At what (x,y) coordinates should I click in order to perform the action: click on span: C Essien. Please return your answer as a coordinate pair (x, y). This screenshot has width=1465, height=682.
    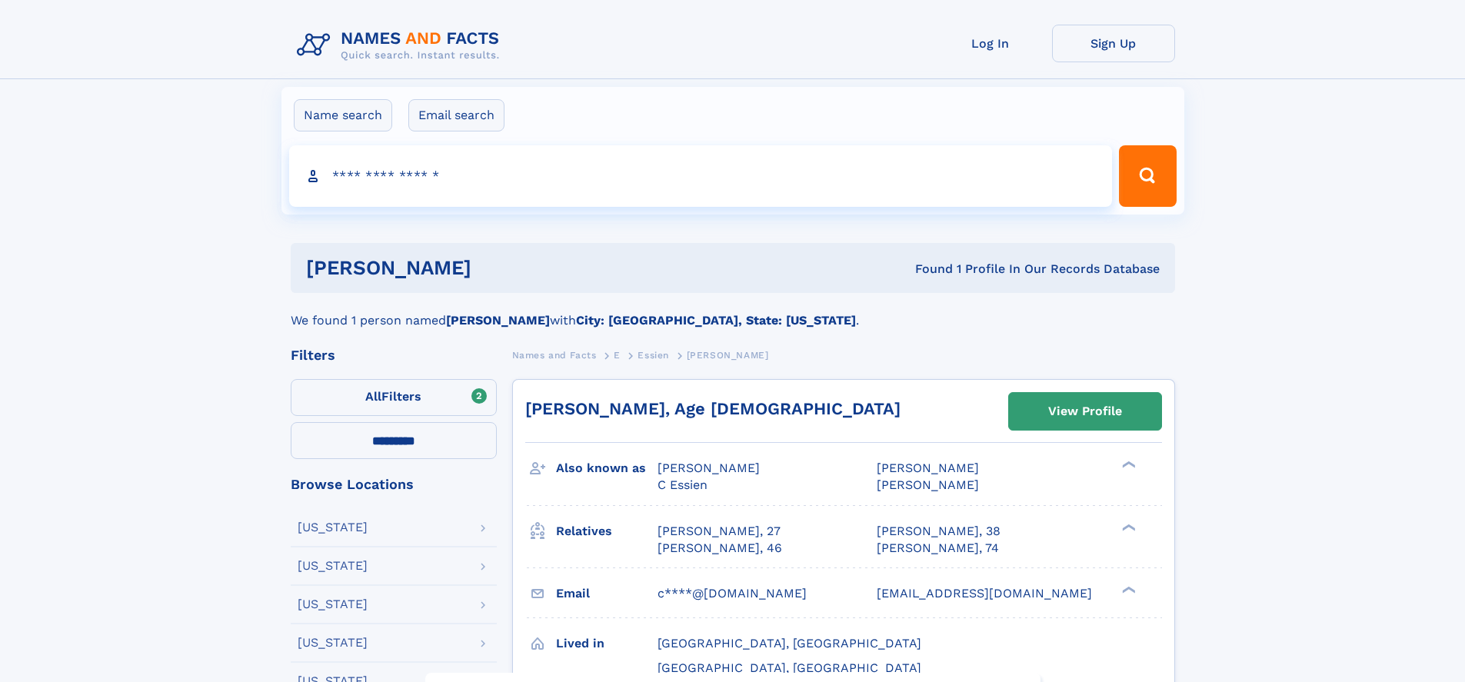
    Looking at the image, I should click on (682, 484).